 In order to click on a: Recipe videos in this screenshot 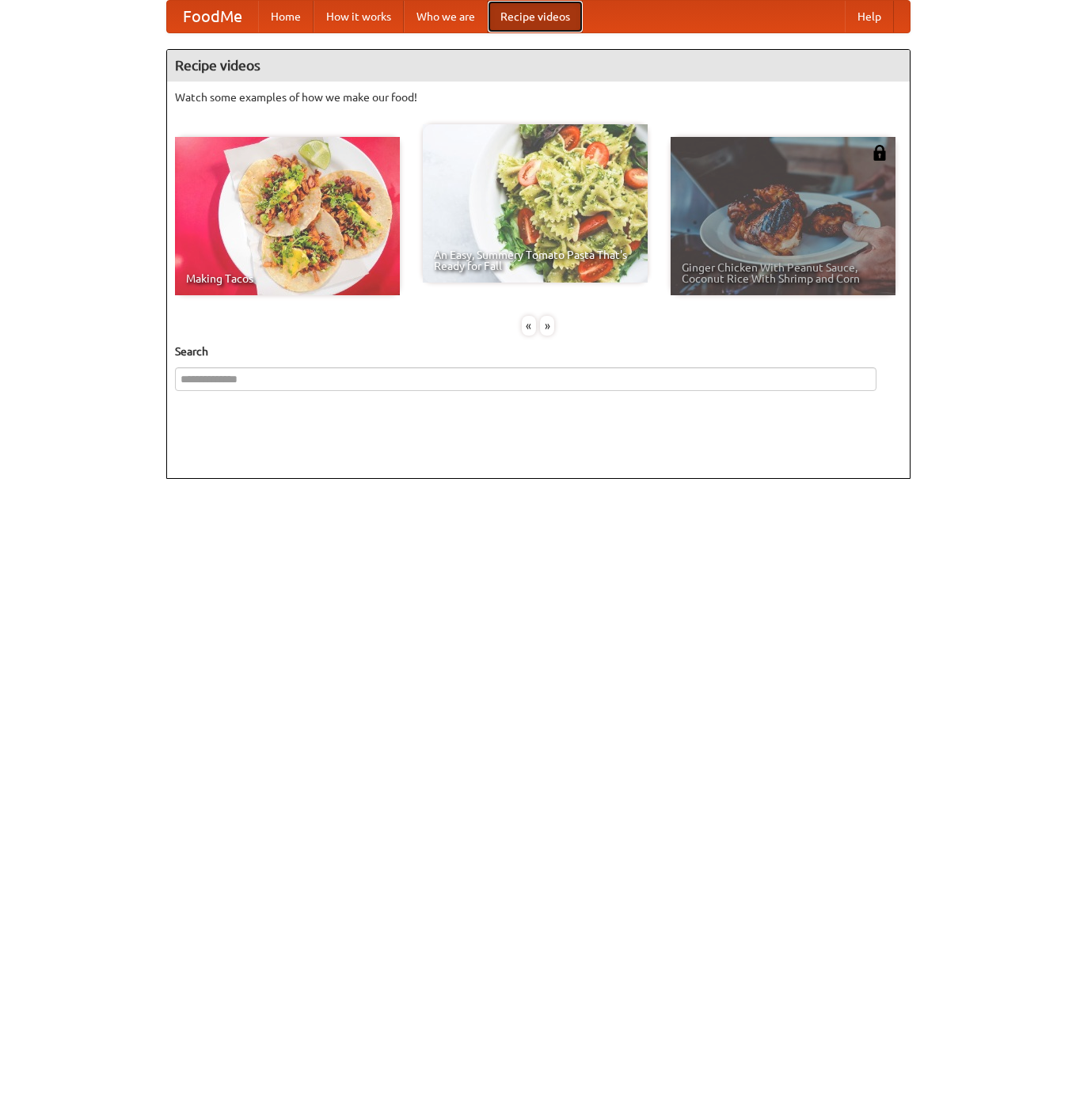, I will do `click(535, 17)`.